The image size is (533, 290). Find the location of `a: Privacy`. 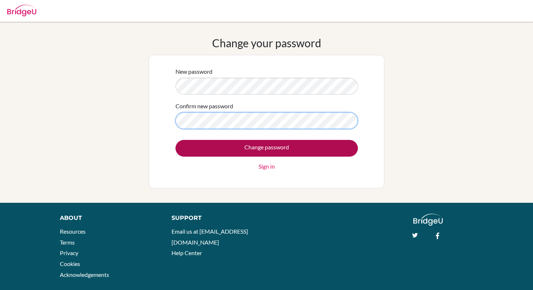

a: Privacy is located at coordinates (69, 252).